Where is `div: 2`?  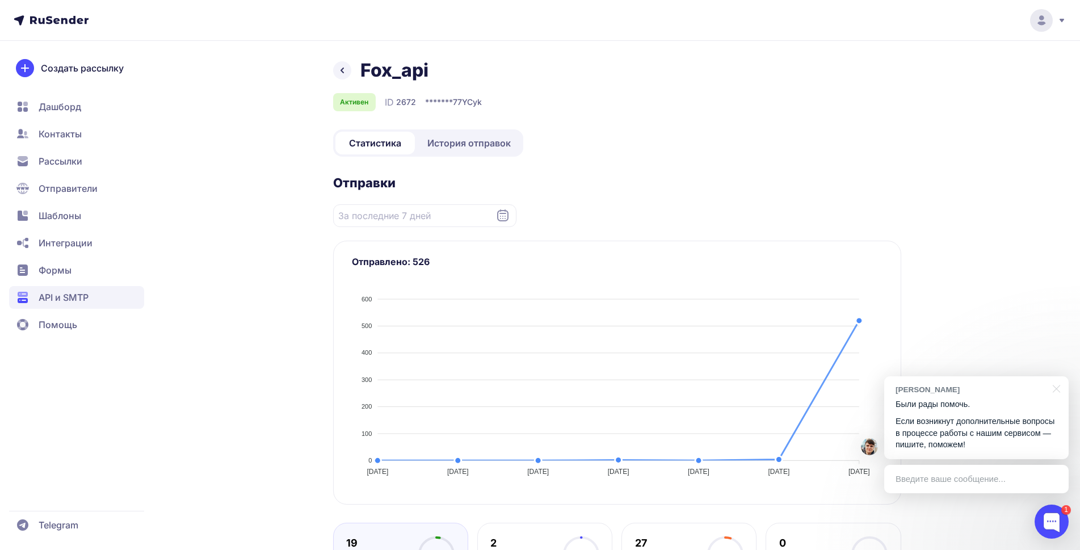
div: 2 is located at coordinates (526, 543).